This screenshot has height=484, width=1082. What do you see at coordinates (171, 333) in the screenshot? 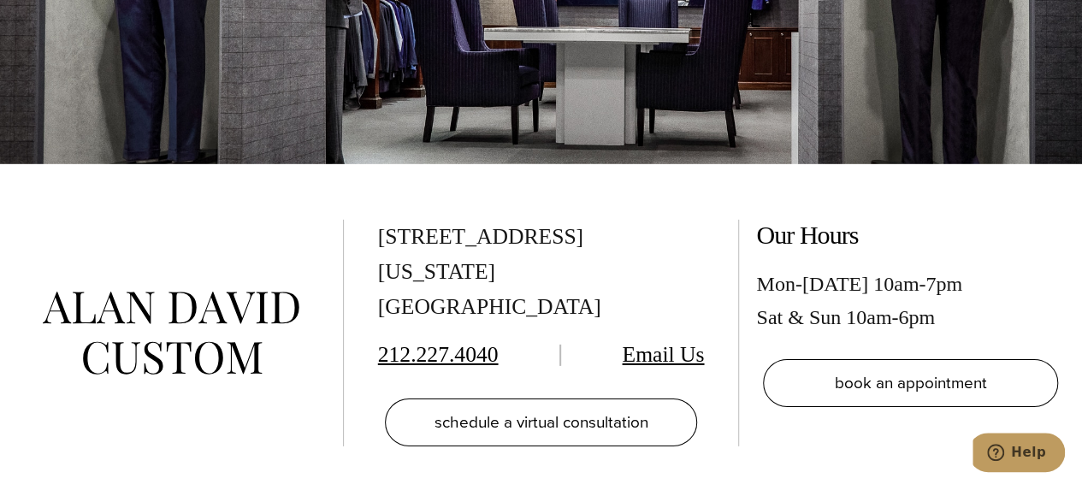
I see `img: alan david custom` at bounding box center [171, 333].